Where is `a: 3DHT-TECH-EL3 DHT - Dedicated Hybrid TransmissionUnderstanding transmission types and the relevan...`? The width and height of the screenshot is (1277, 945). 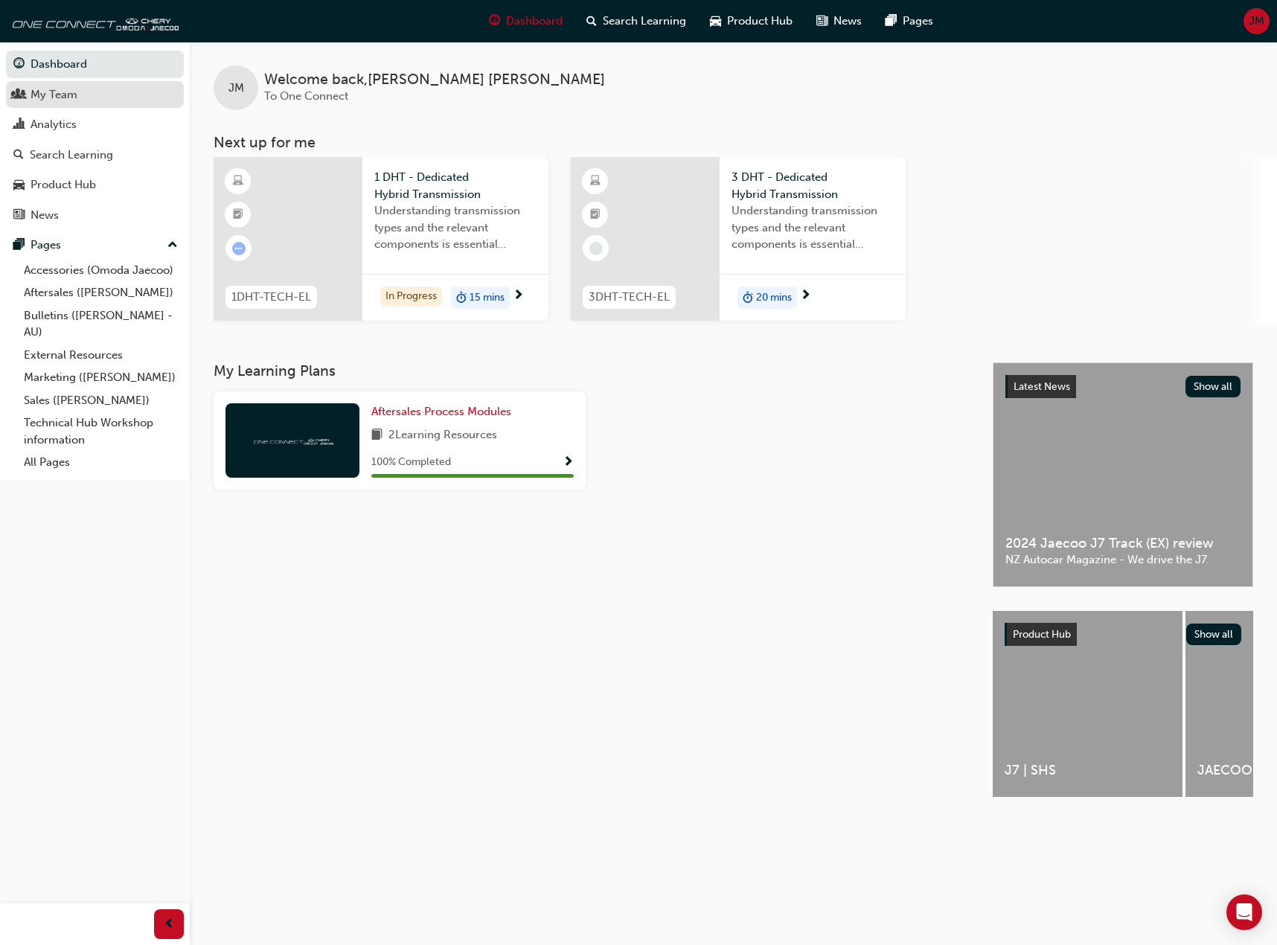 a: 3DHT-TECH-EL3 DHT - Dedicated Hybrid TransmissionUnderstanding transmission types and the relevan... is located at coordinates (738, 239).